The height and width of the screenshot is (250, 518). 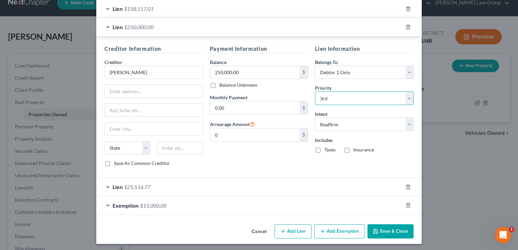 What do you see at coordinates (364, 140) in the screenshot?
I see `label: Includes` at bounding box center [364, 140].